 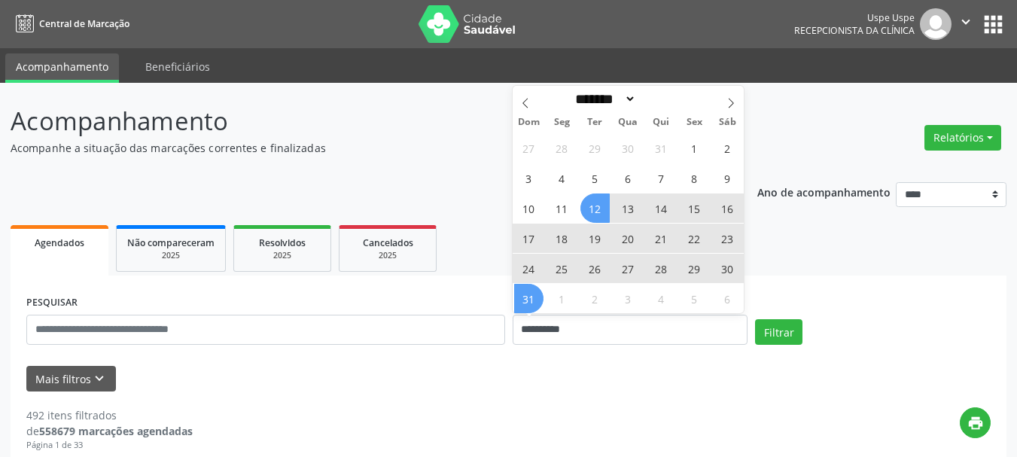 I want to click on span: Setembro 1, 2025, so click(x=562, y=298).